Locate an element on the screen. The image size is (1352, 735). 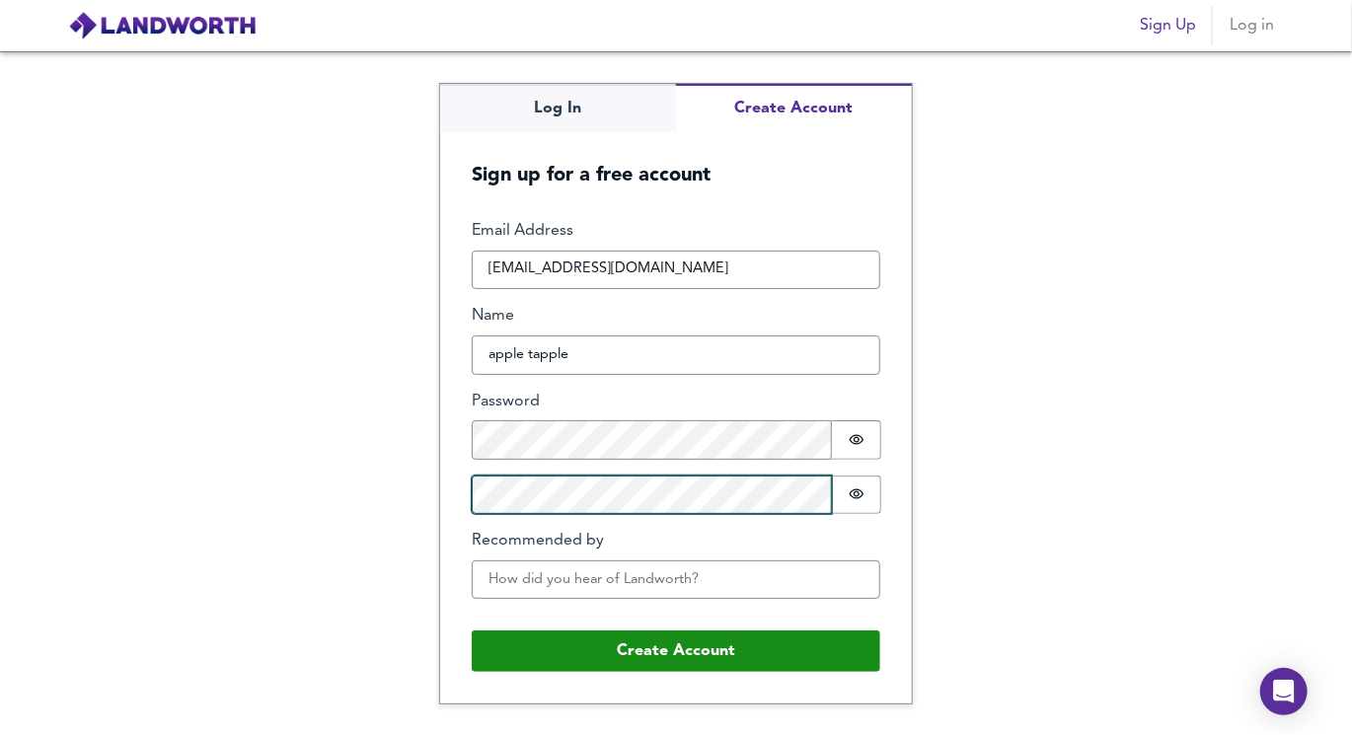
span: Sign Up is located at coordinates (1167, 26).